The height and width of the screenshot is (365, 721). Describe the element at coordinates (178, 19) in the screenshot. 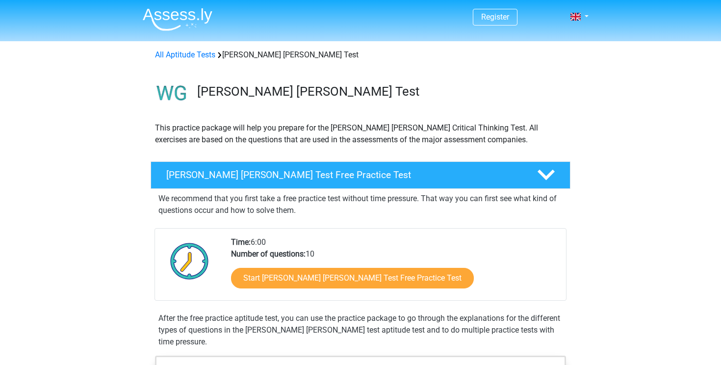

I see `img: Assessly` at that location.